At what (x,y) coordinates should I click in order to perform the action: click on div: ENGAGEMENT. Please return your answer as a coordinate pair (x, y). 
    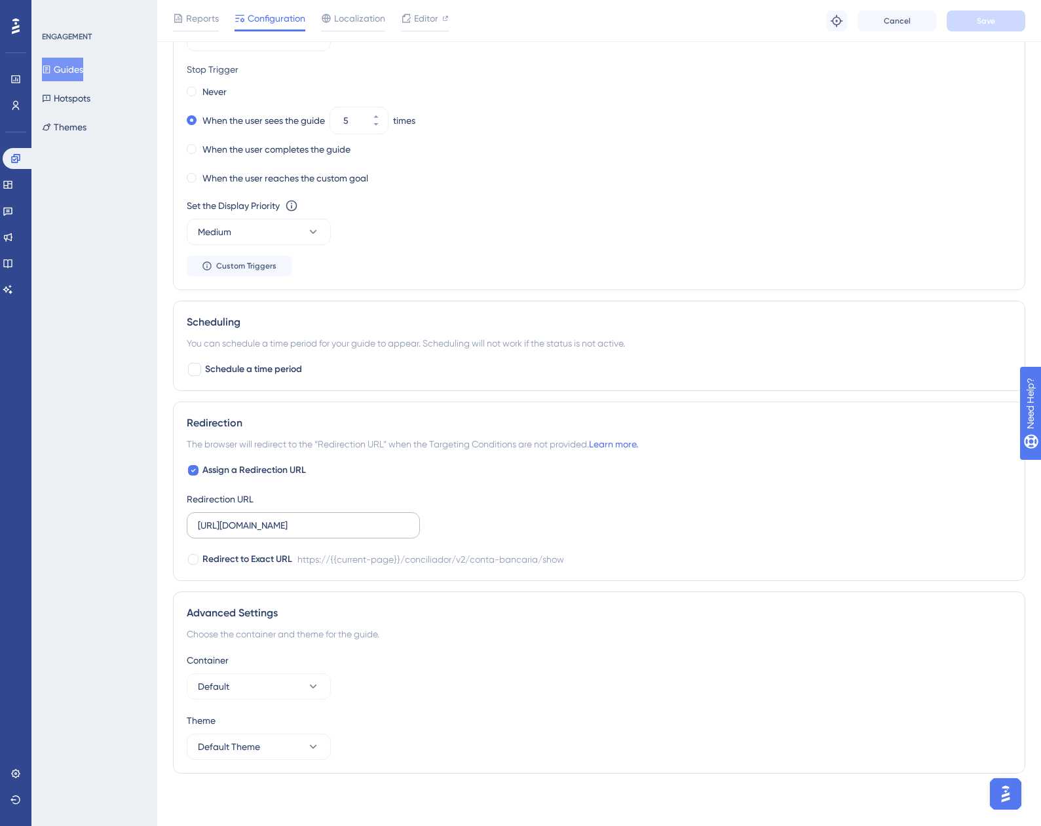
    Looking at the image, I should click on (67, 37).